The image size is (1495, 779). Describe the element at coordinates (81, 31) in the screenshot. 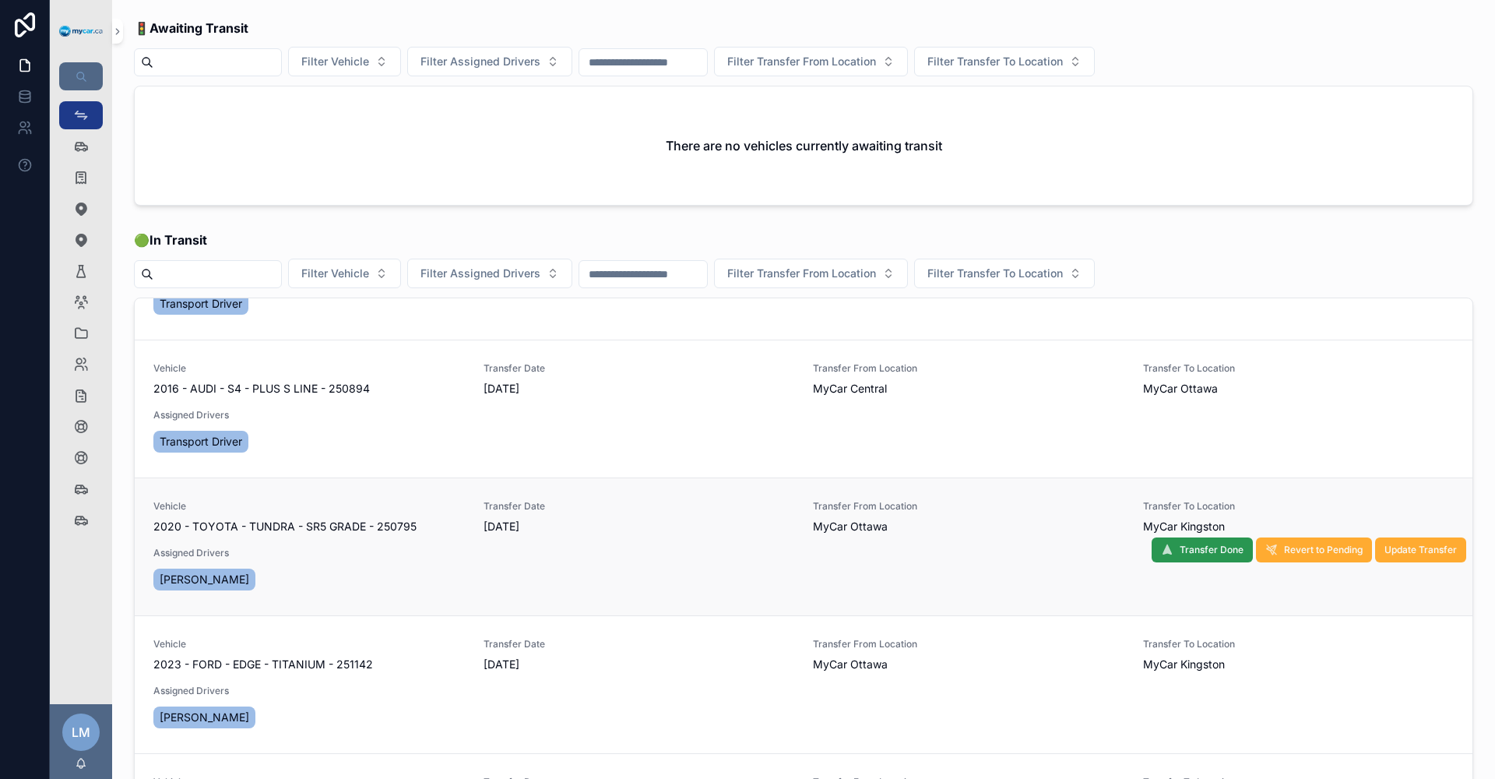

I see `img: App logo` at that location.